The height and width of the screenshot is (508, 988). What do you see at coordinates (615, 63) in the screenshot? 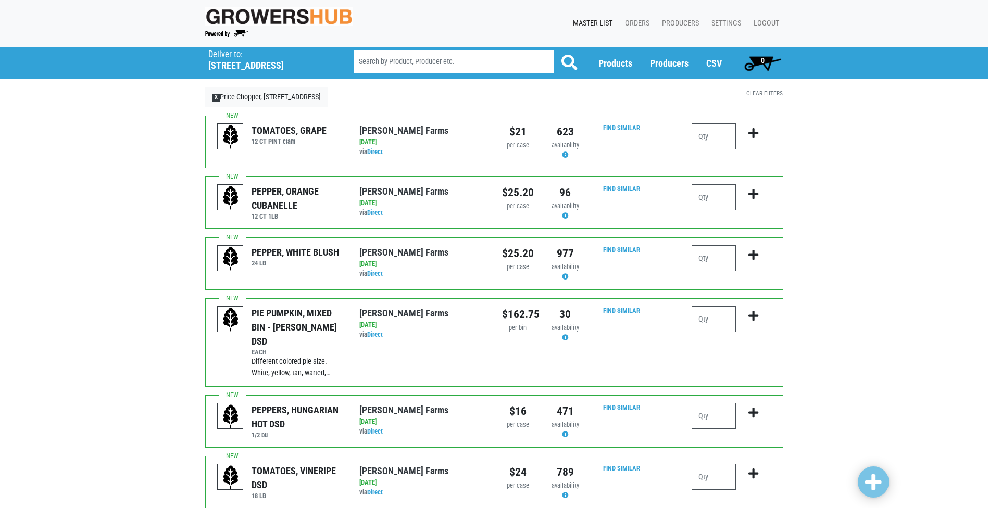
I see `a: Products` at bounding box center [615, 63].